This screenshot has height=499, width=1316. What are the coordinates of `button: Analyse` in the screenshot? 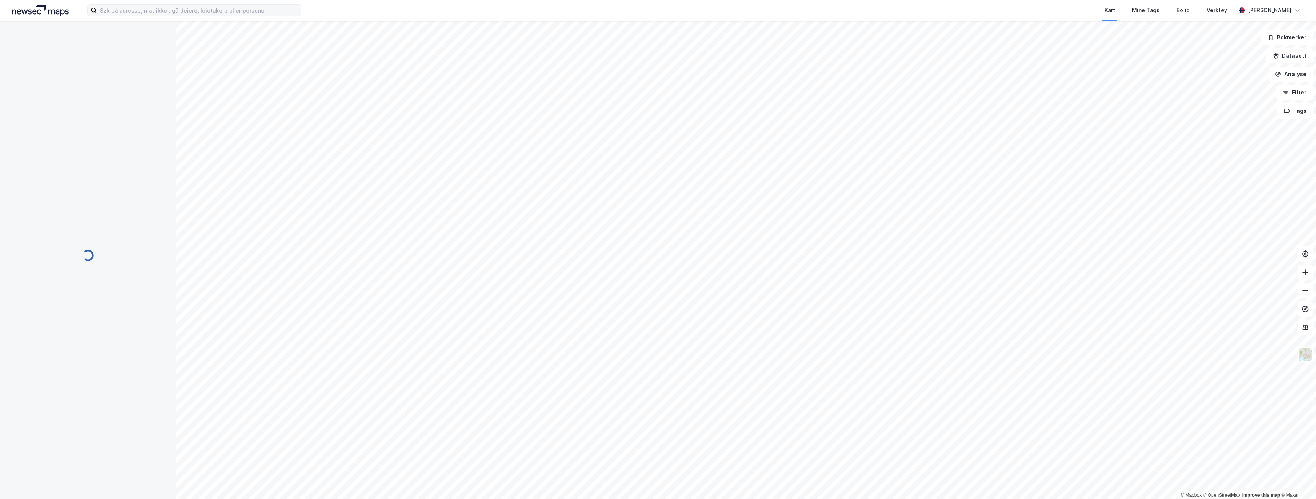 It's located at (1291, 74).